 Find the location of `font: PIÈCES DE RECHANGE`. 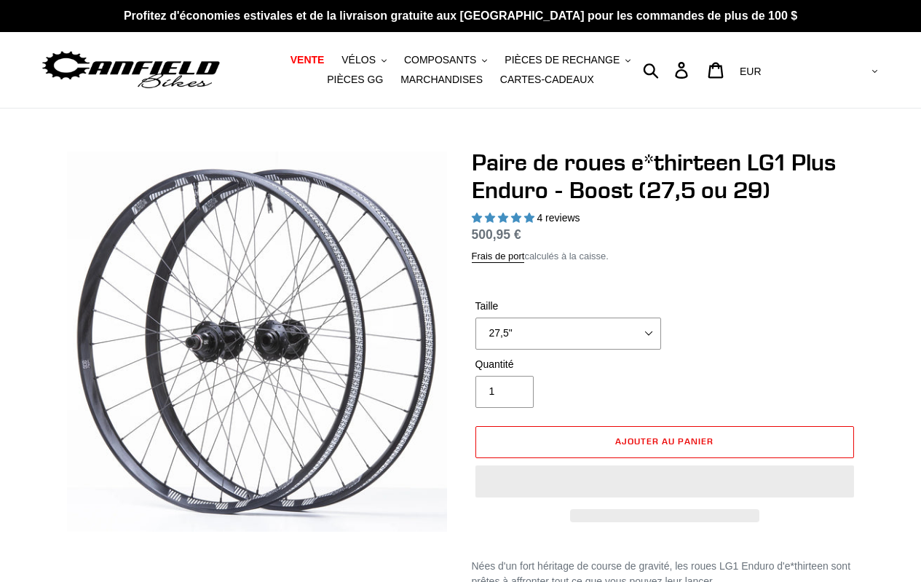

font: PIÈCES DE RECHANGE is located at coordinates (562, 60).